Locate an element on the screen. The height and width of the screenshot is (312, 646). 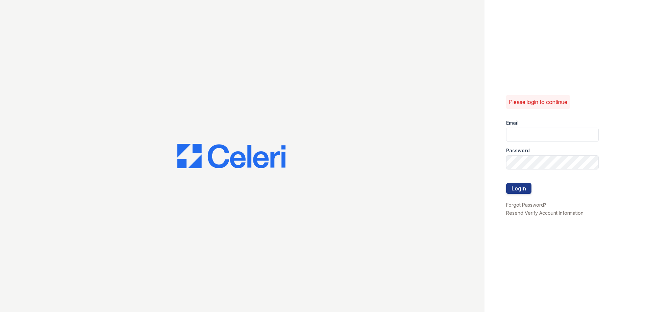
label: Email is located at coordinates (512, 123).